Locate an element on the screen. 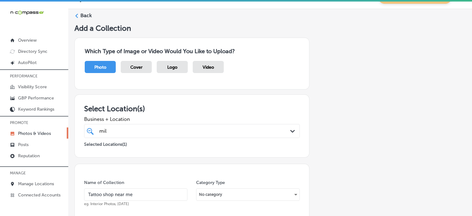 Image resolution: width=472 pixels, height=216 pixels. p: Reputation is located at coordinates (29, 155).